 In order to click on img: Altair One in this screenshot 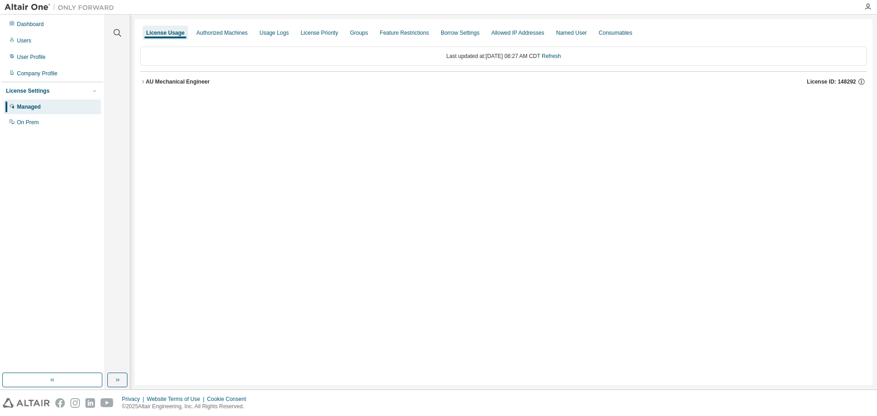, I will do `click(62, 7)`.